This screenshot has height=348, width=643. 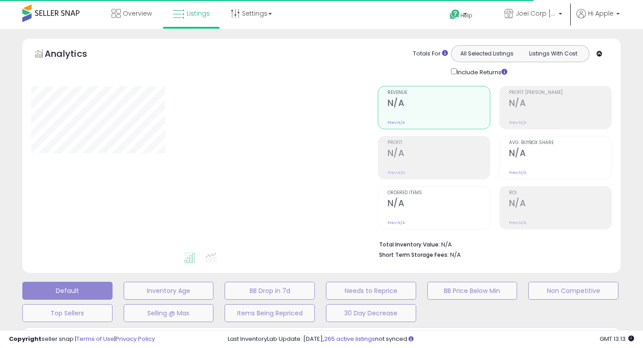 What do you see at coordinates (169, 290) in the screenshot?
I see `button: Inventory Age` at bounding box center [169, 290].